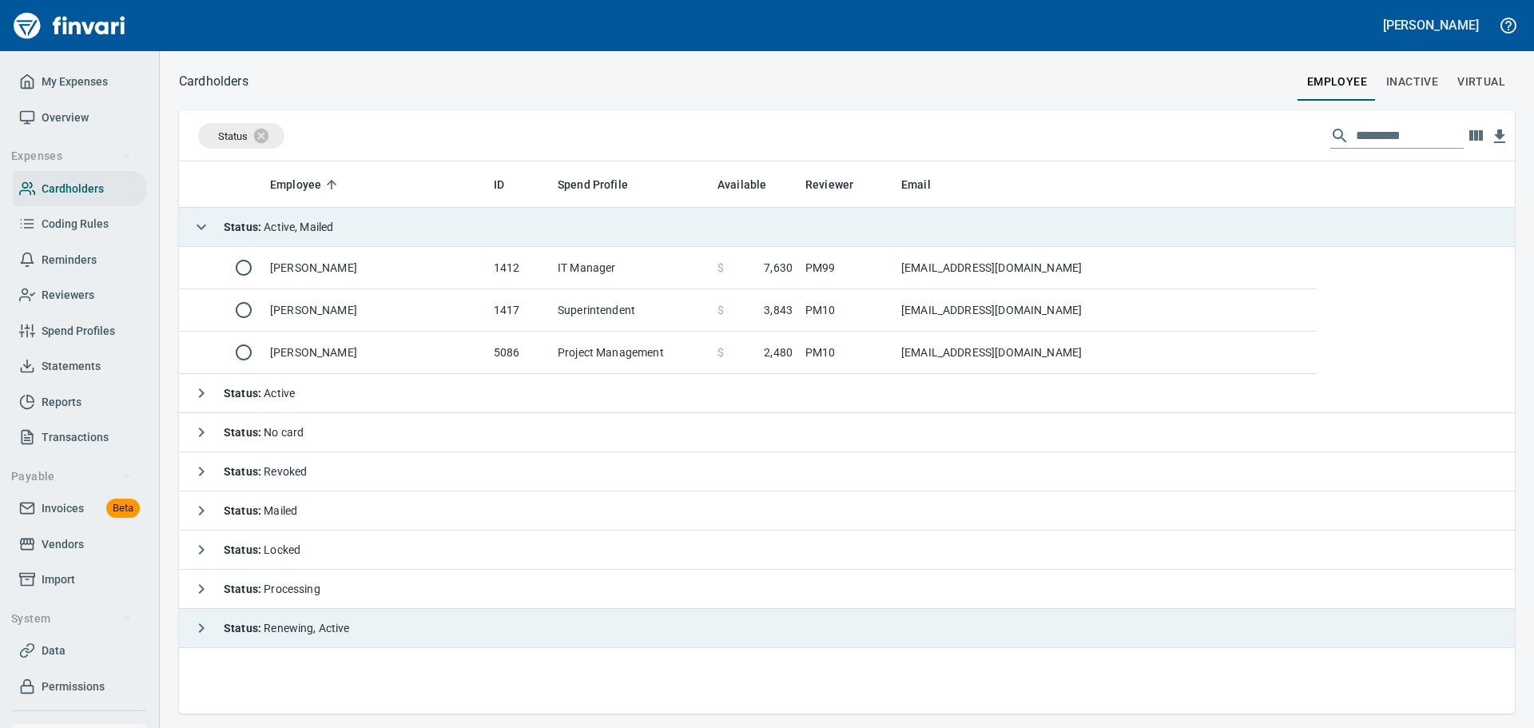 This screenshot has height=728, width=1534. Describe the element at coordinates (79, 117) in the screenshot. I see `a: Overview` at that location.